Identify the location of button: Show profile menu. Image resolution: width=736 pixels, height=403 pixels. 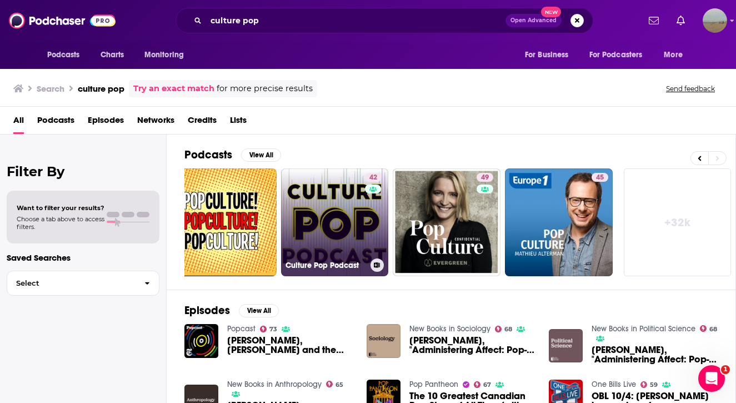
(715, 21).